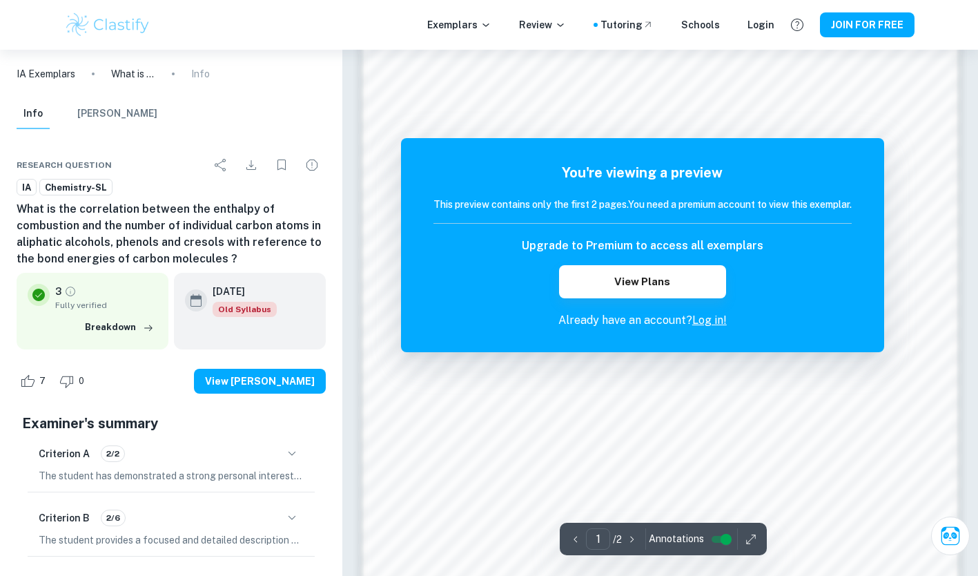  Describe the element at coordinates (58, 291) in the screenshot. I see `p: 3` at that location.